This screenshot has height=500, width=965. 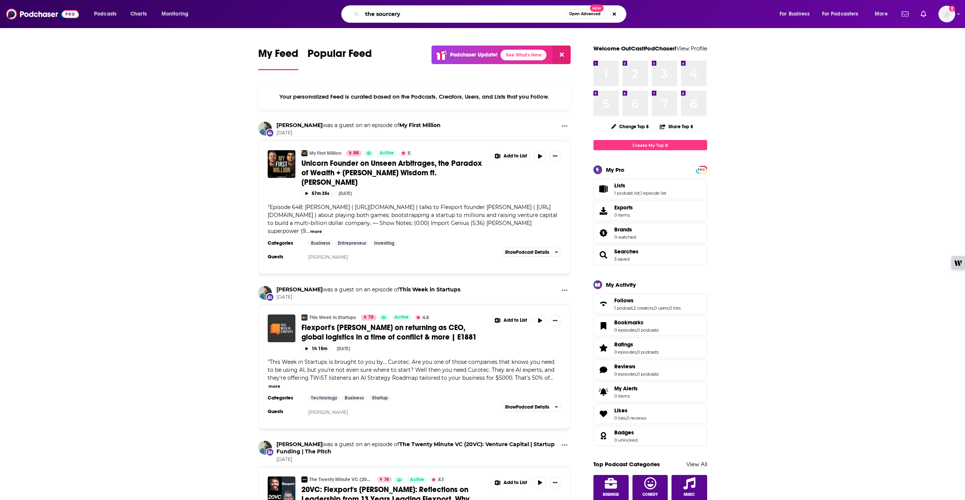 I want to click on a: Business, so click(x=320, y=243).